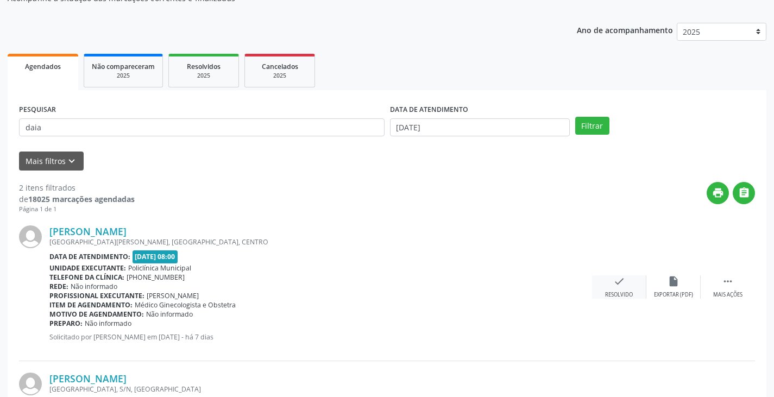 The width and height of the screenshot is (774, 397). I want to click on b: Profissional executante:, so click(97, 296).